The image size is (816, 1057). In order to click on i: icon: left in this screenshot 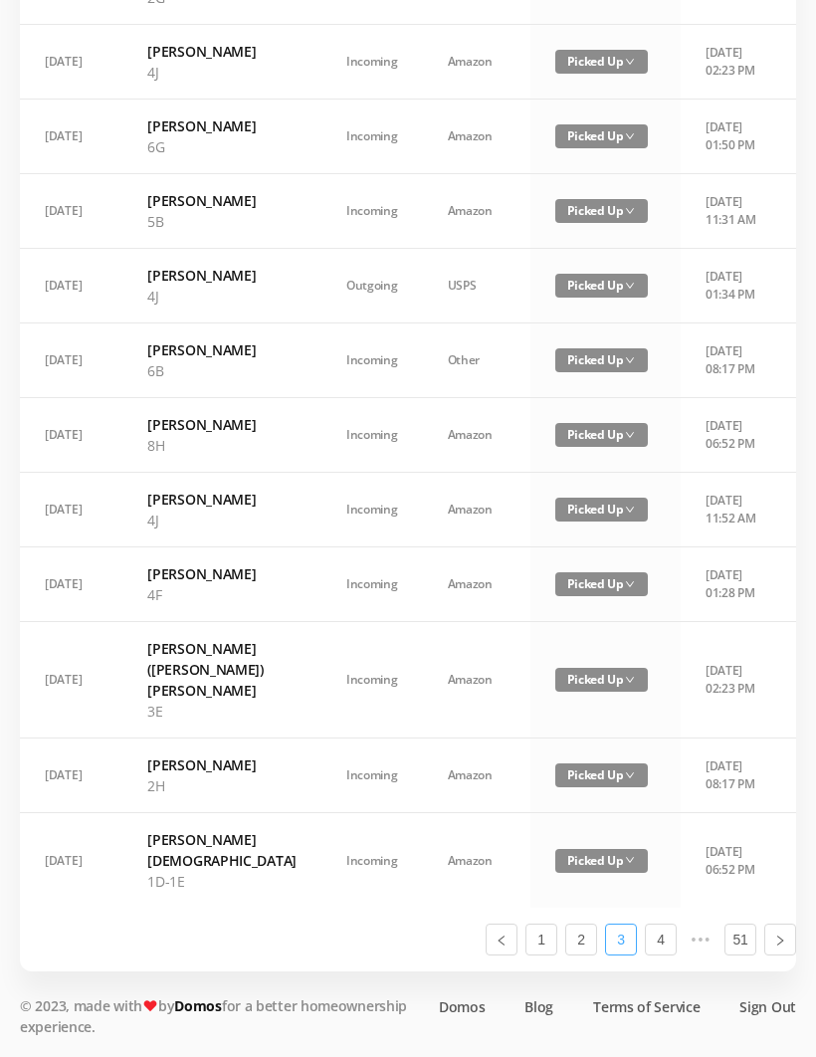, I will do `click(502, 941)`.